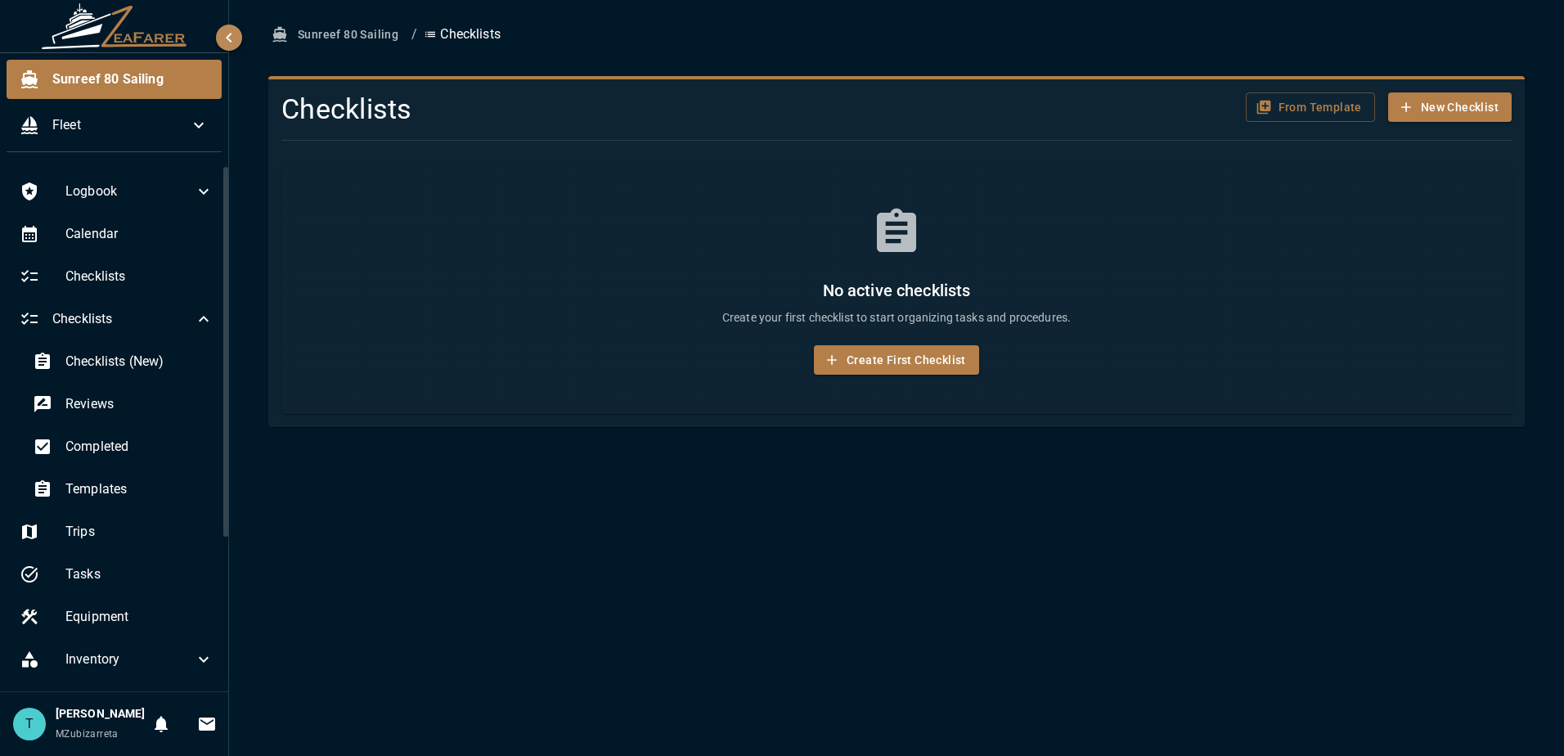  Describe the element at coordinates (896, 290) in the screenshot. I see `h6: No active checklists` at that location.